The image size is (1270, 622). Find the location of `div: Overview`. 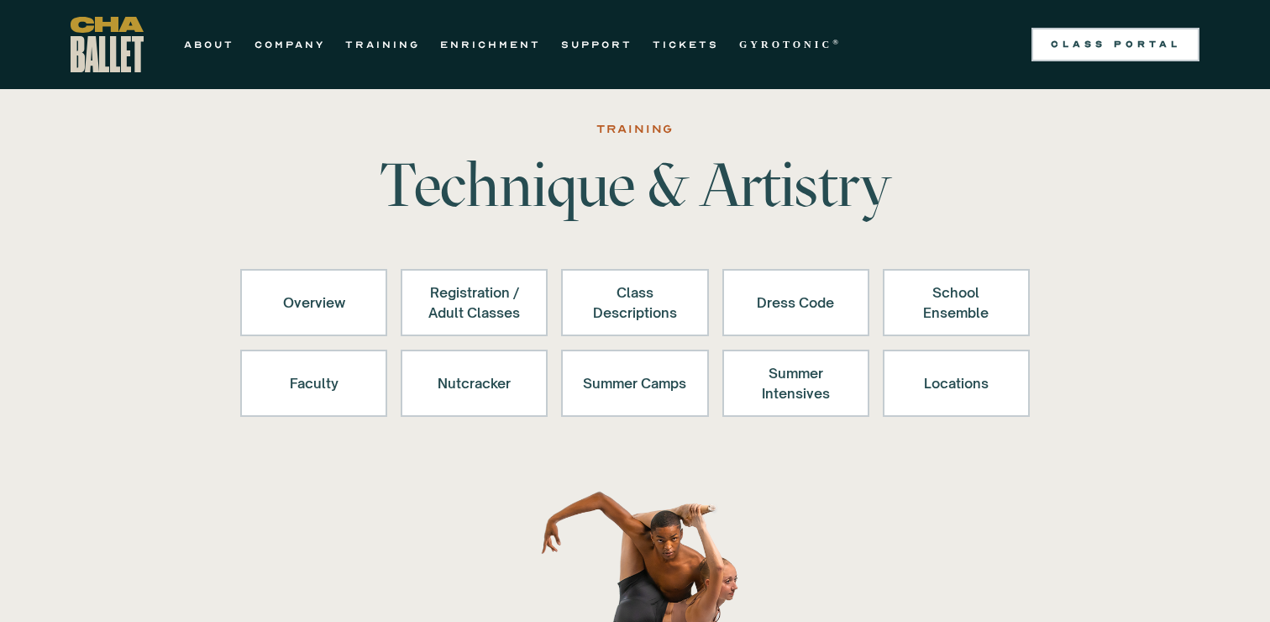

div: Overview is located at coordinates (313, 302).